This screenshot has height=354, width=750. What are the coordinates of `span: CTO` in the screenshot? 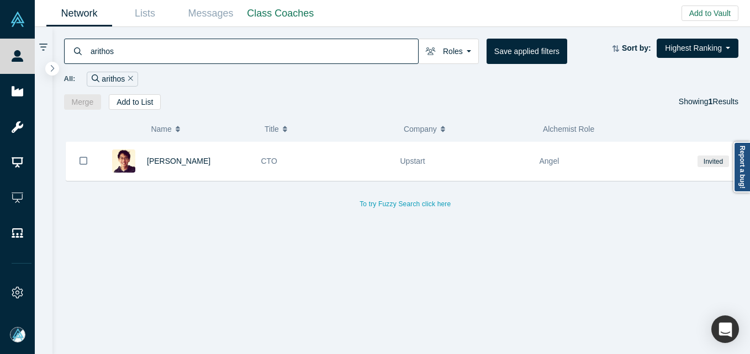 It's located at (269, 161).